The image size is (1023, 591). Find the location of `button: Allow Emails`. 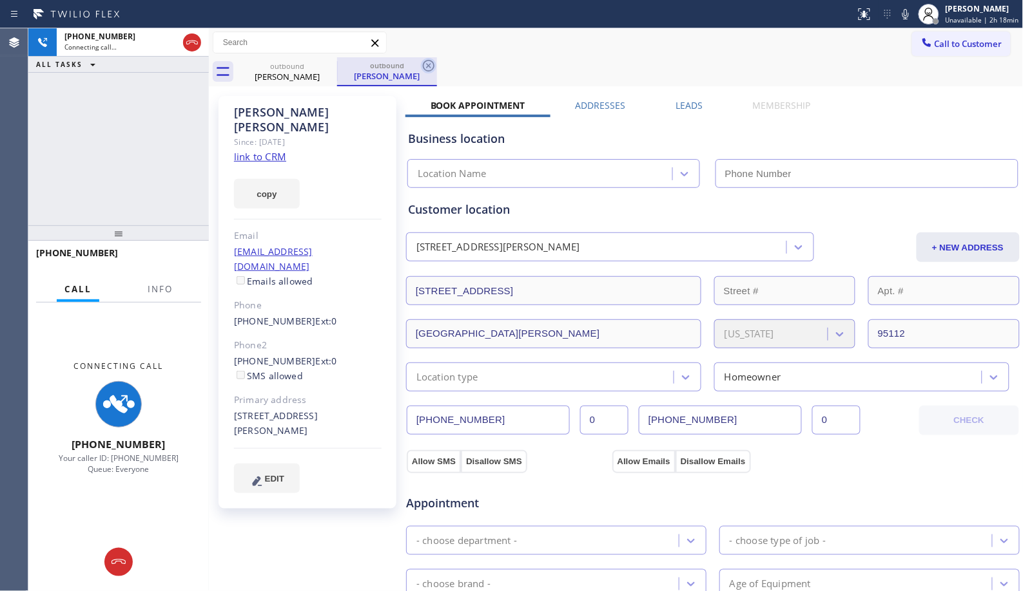

button: Allow Emails is located at coordinates (644, 462).